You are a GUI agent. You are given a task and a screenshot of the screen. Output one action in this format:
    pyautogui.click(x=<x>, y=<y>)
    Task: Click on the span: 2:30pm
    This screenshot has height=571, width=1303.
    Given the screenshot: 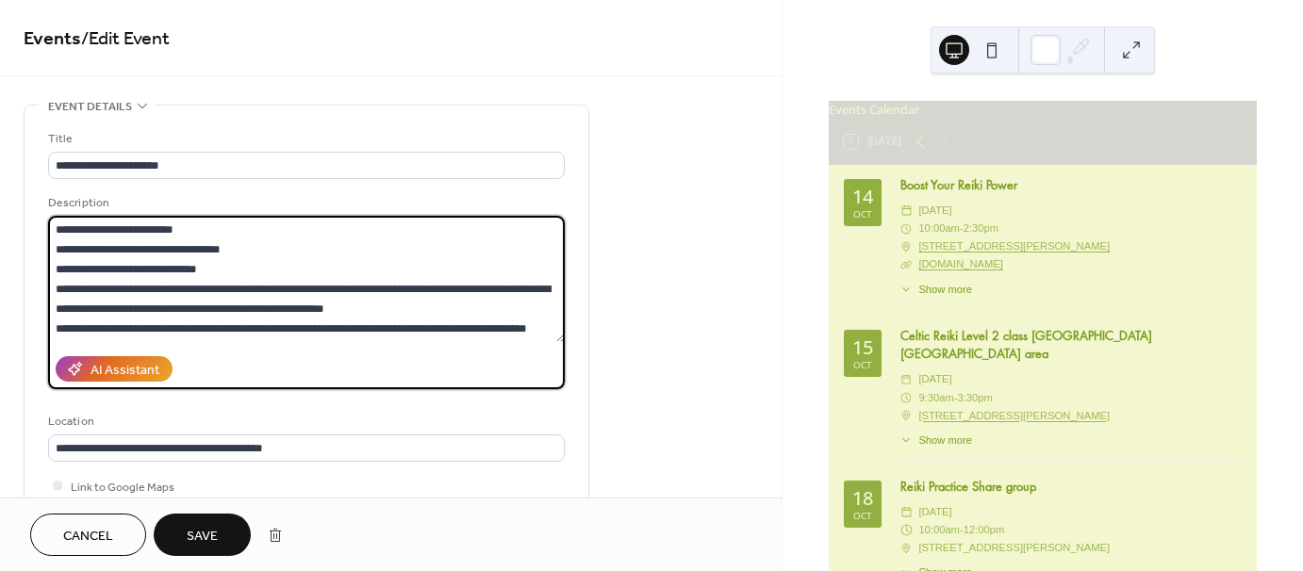 What is the action you would take?
    pyautogui.click(x=981, y=228)
    